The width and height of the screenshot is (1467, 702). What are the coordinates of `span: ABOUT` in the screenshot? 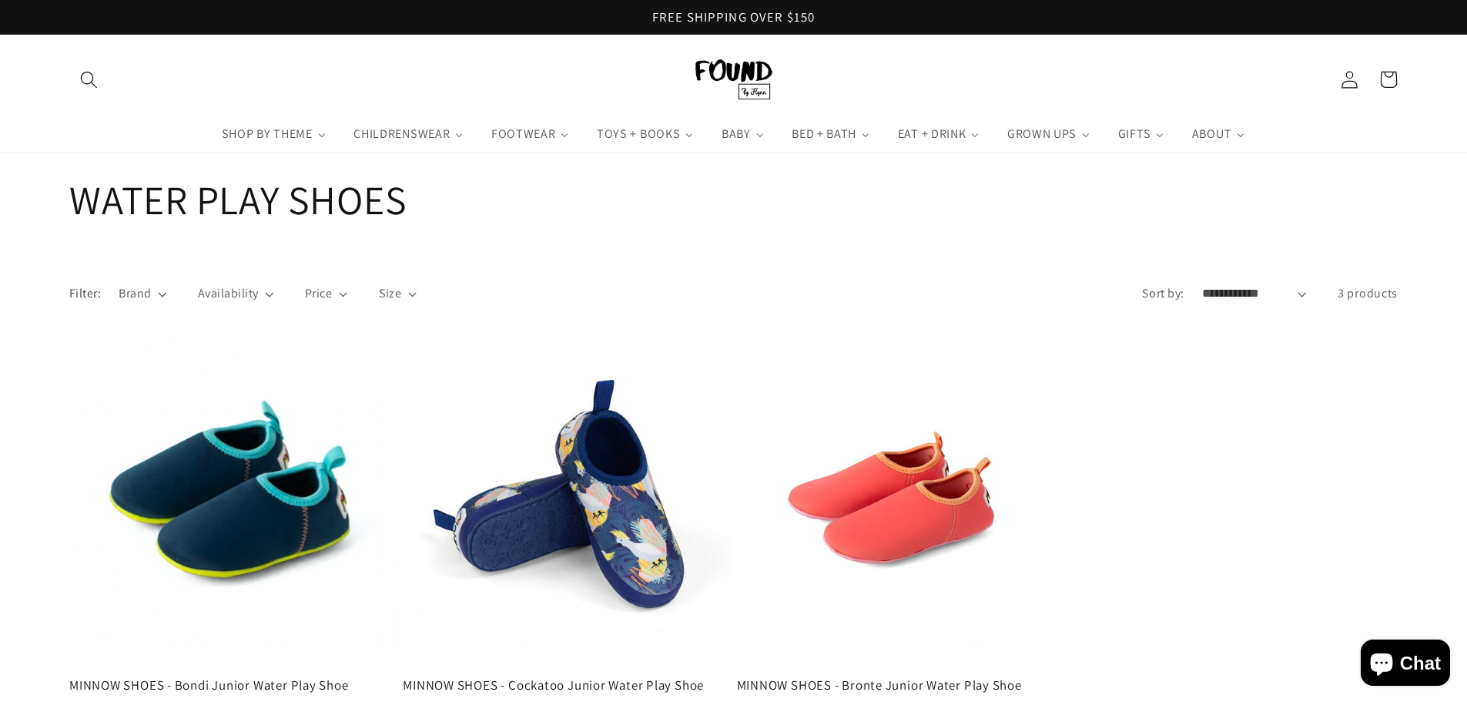 It's located at (1211, 134).